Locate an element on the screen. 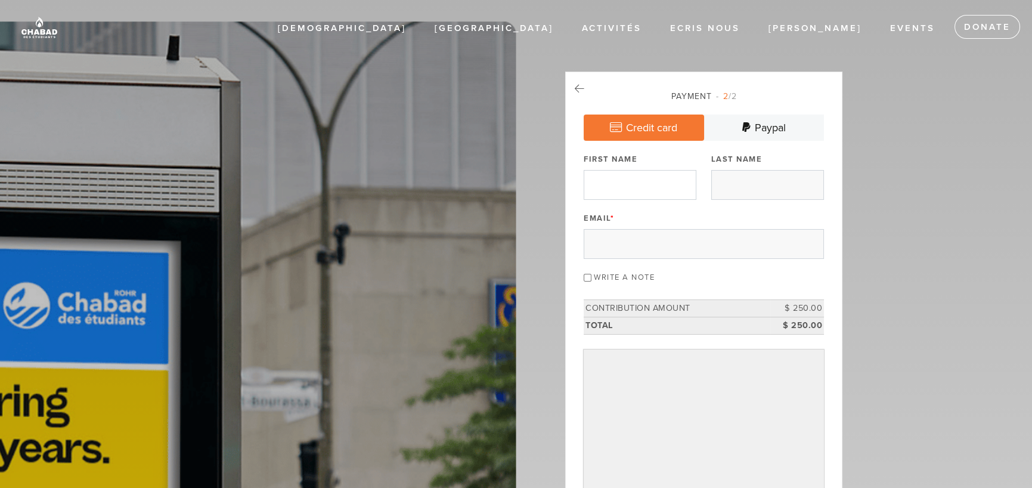  span: /2 is located at coordinates (726, 96).